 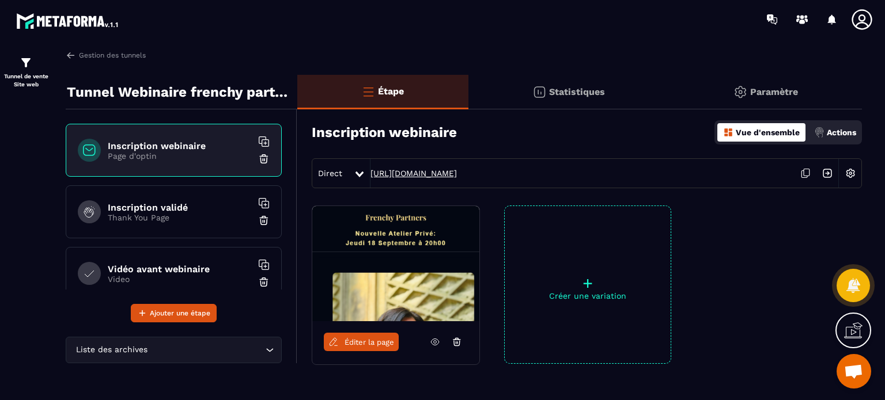 I want to click on img: logo, so click(x=68, y=21).